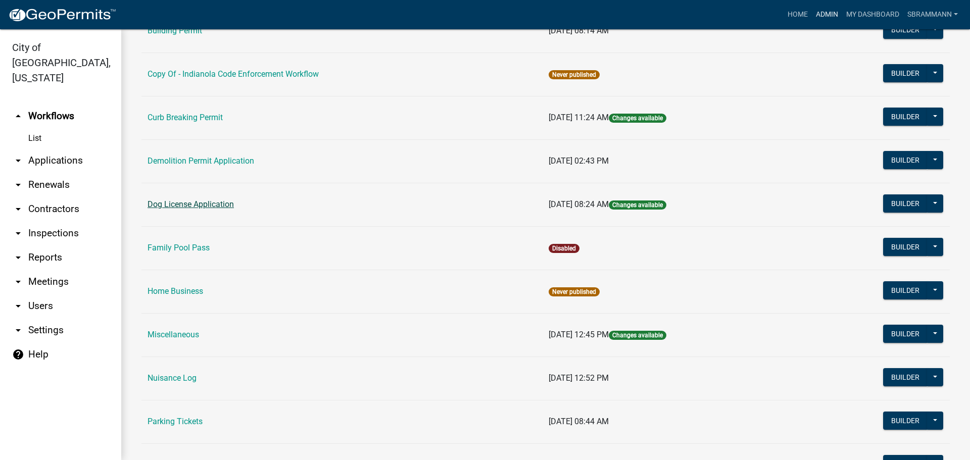 This screenshot has height=460, width=970. I want to click on a: SBrammann, so click(933, 15).